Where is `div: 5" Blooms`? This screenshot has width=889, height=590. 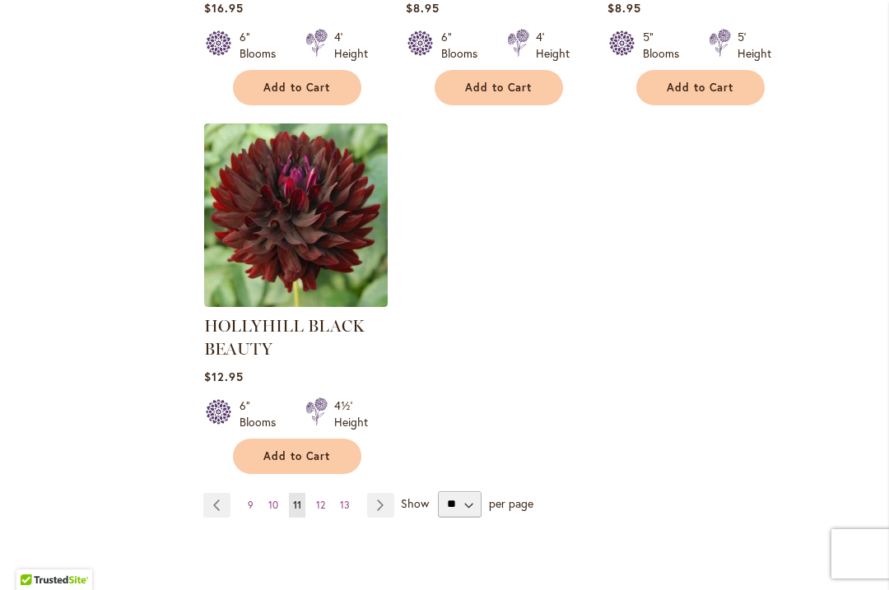 div: 5" Blooms is located at coordinates (666, 45).